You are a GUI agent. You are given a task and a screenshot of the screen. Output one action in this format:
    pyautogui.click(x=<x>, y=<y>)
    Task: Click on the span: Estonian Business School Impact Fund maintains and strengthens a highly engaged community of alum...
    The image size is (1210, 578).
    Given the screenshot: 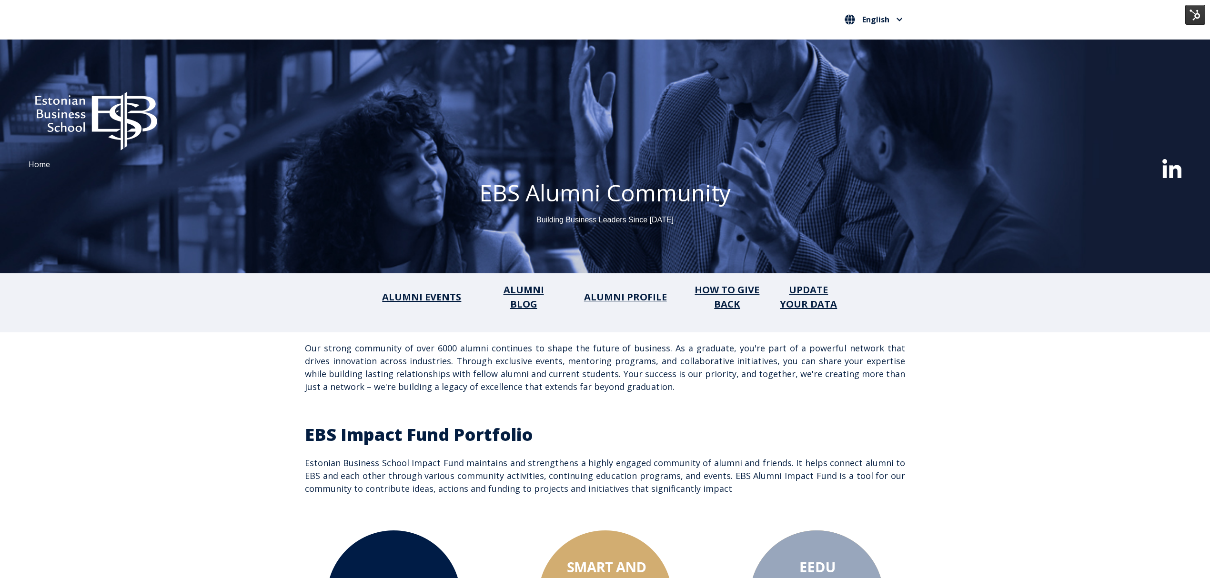 What is the action you would take?
    pyautogui.click(x=605, y=476)
    